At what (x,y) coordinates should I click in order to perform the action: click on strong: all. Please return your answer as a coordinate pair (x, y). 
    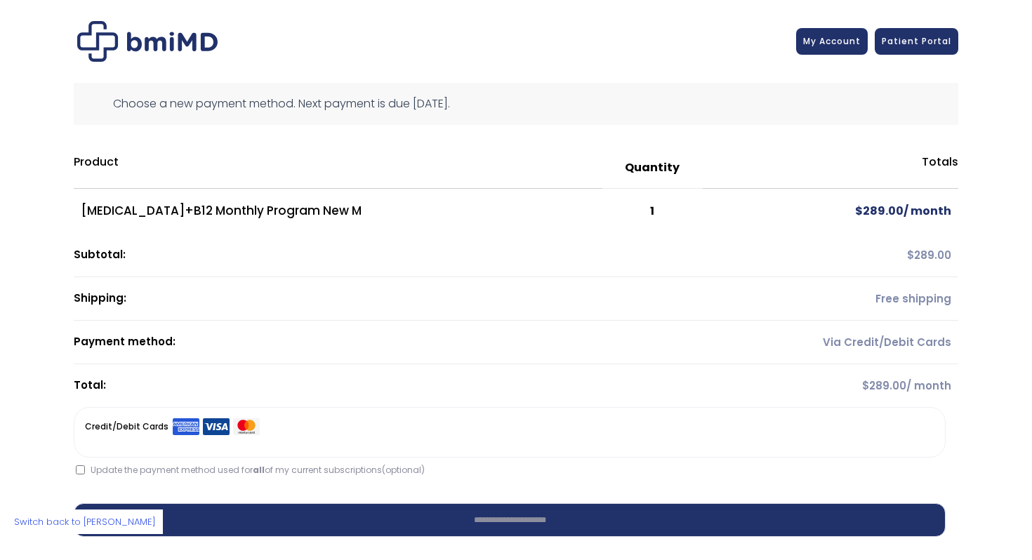
    Looking at the image, I should click on (258, 470).